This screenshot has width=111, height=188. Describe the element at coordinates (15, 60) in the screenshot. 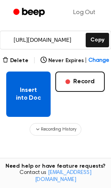

I see `button: Delete` at that location.